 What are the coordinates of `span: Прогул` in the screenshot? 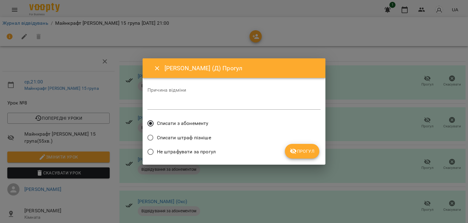 It's located at (302, 151).